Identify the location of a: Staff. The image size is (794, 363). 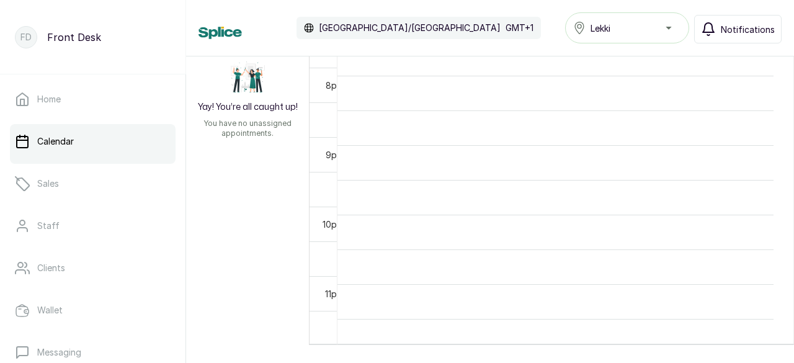
(92, 226).